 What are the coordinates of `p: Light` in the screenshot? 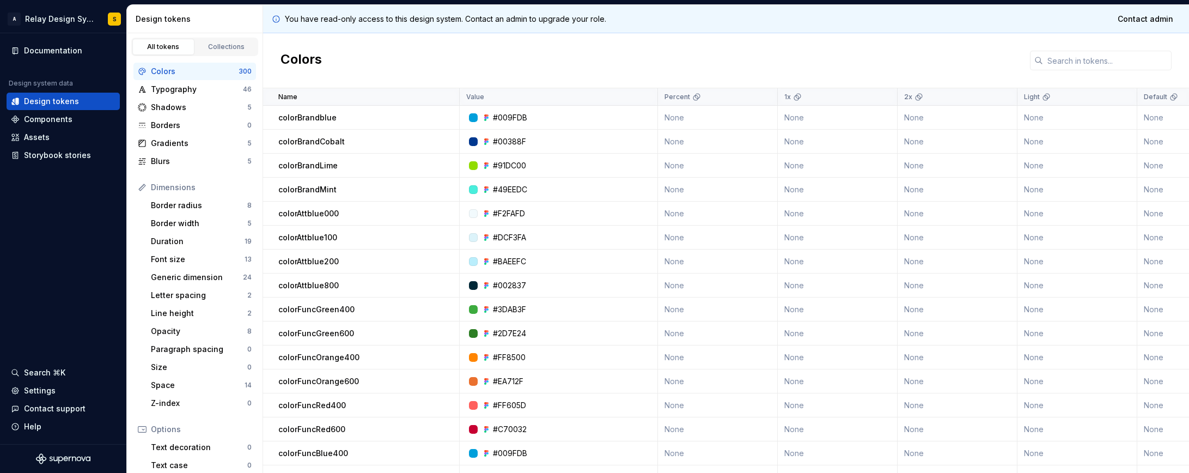 It's located at (1032, 97).